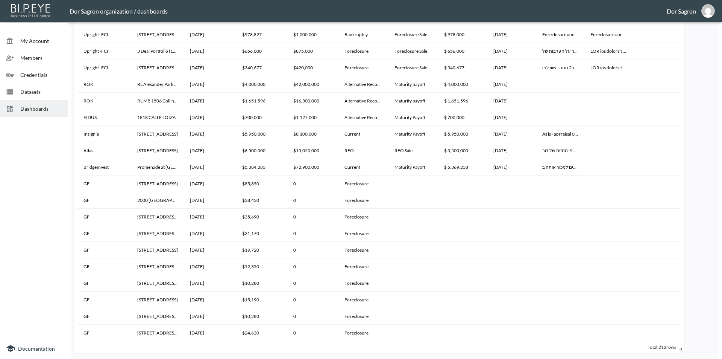 This screenshot has width=722, height=359. What do you see at coordinates (158, 300) in the screenshot?
I see `th: 1 Palm Row` at bounding box center [158, 300].